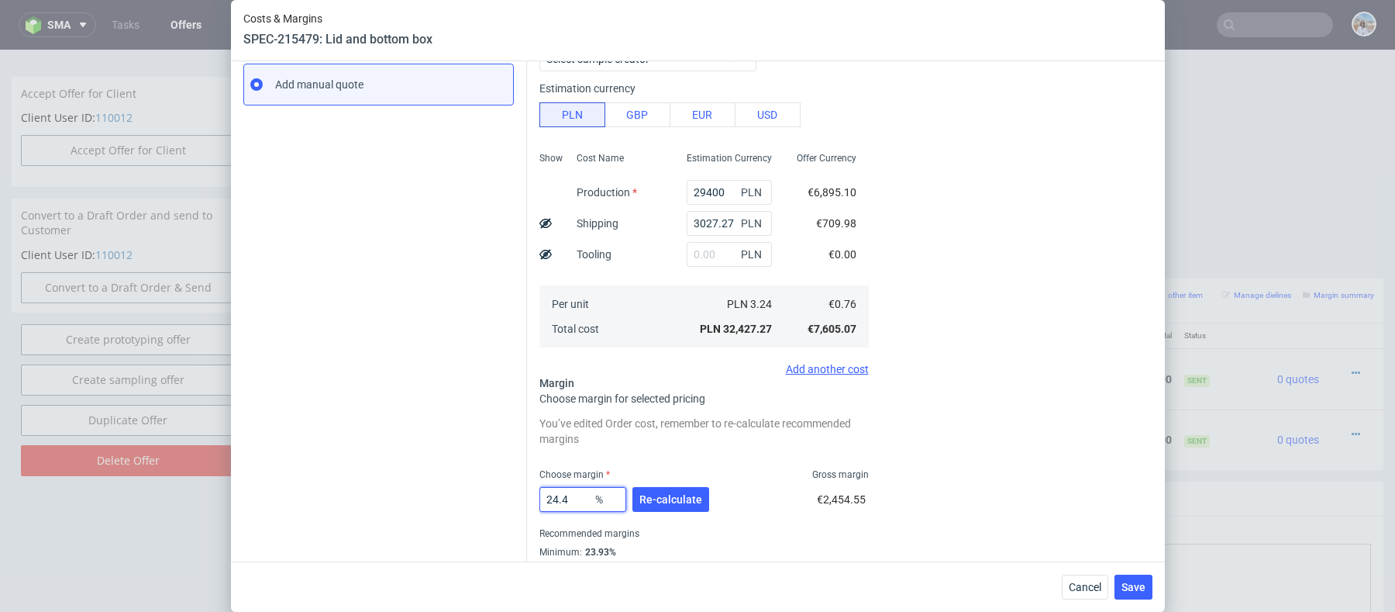 Image resolution: width=1395 pixels, height=612 pixels. What do you see at coordinates (128, 101) in the screenshot?
I see `button: Accept Offer for Client` at bounding box center [128, 101].